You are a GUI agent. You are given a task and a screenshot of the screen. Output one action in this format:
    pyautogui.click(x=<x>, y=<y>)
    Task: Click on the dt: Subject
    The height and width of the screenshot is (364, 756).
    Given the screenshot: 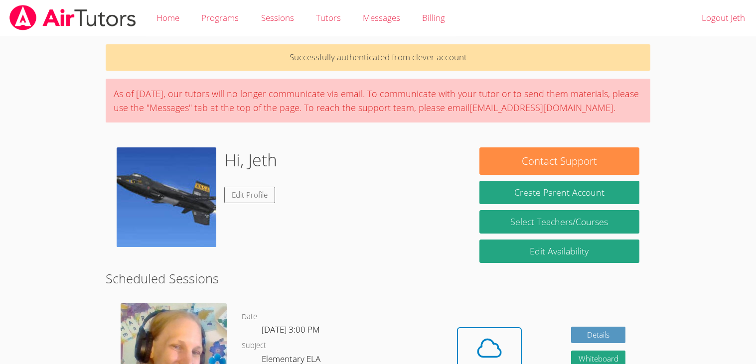 What is the action you would take?
    pyautogui.click(x=254, y=346)
    